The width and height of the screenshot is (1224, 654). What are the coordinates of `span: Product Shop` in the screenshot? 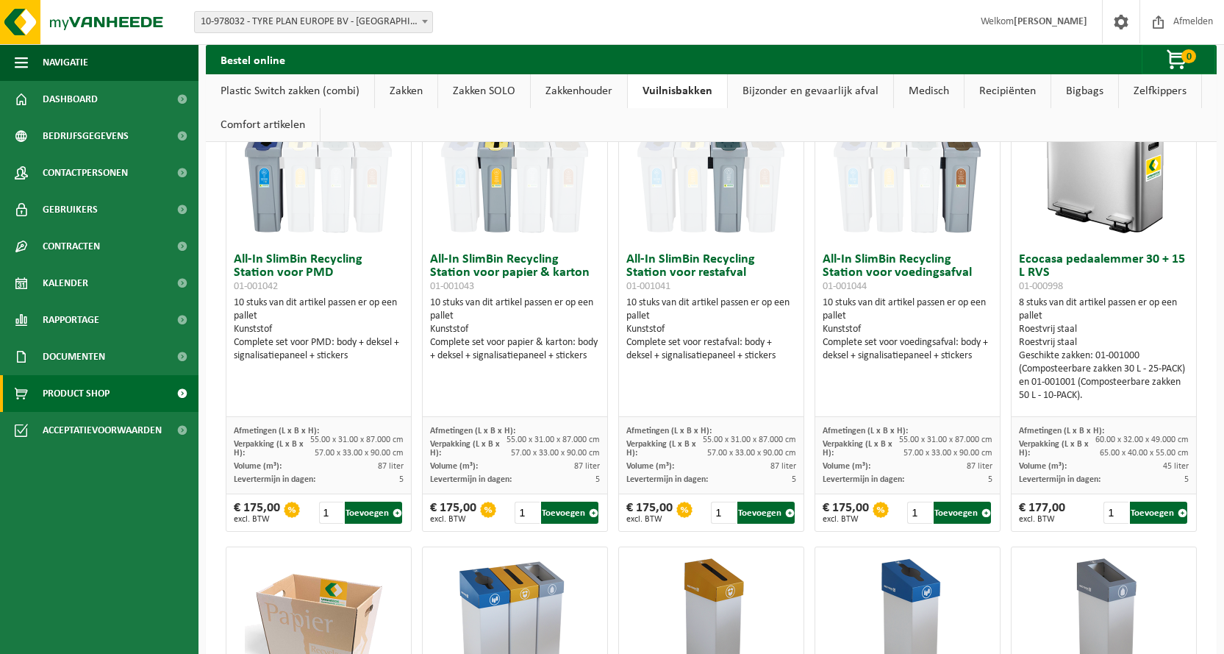 It's located at (76, 393).